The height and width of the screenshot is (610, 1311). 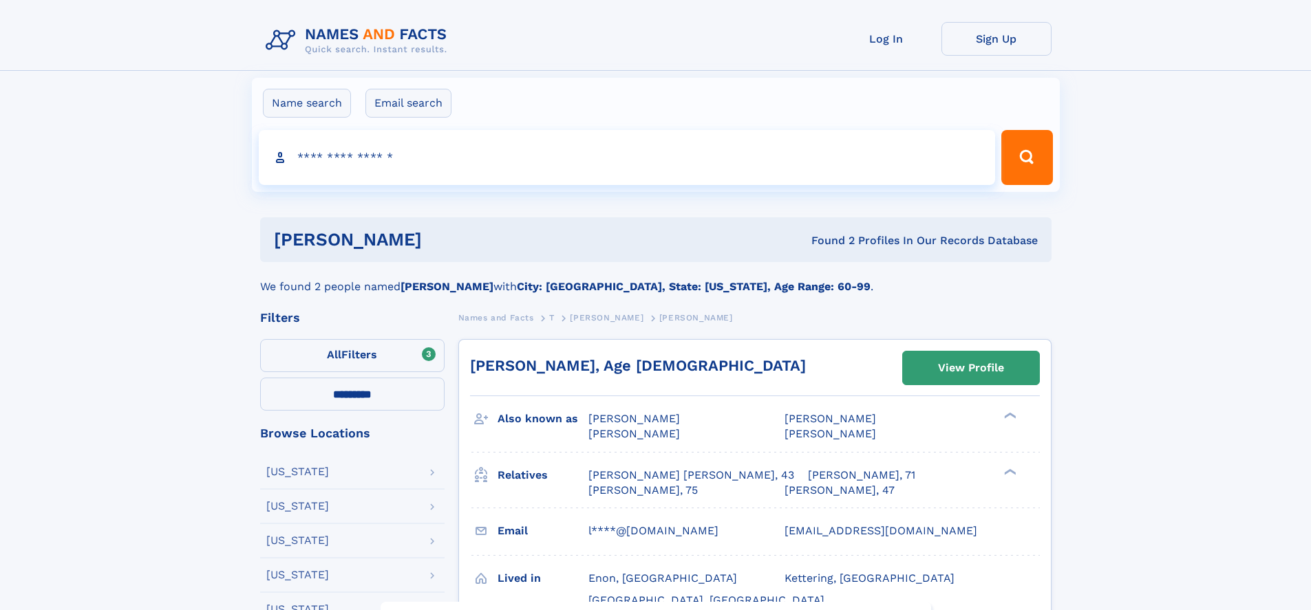 I want to click on label: Email search, so click(x=408, y=103).